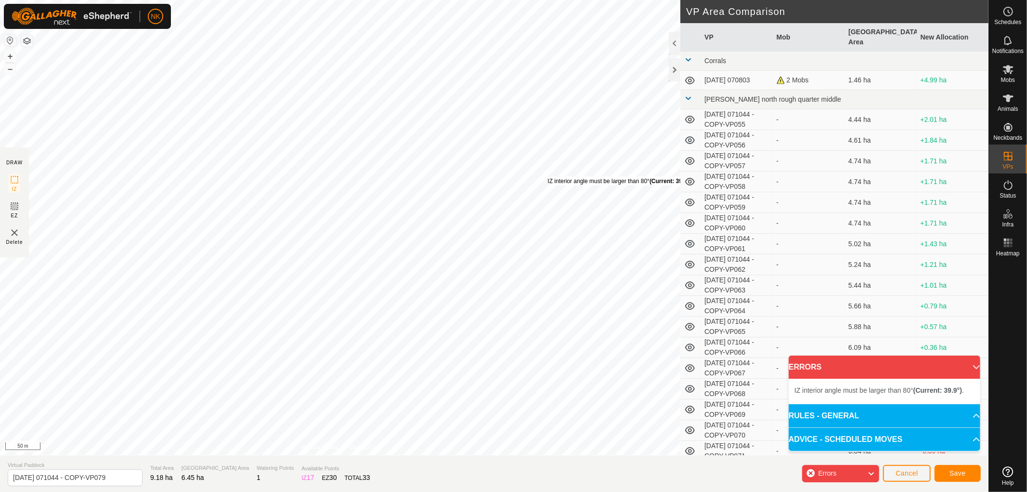 This screenshot has height=492, width=1027. What do you see at coordinates (952, 140) in the screenshot?
I see `td: +1.84 ha` at bounding box center [952, 140].